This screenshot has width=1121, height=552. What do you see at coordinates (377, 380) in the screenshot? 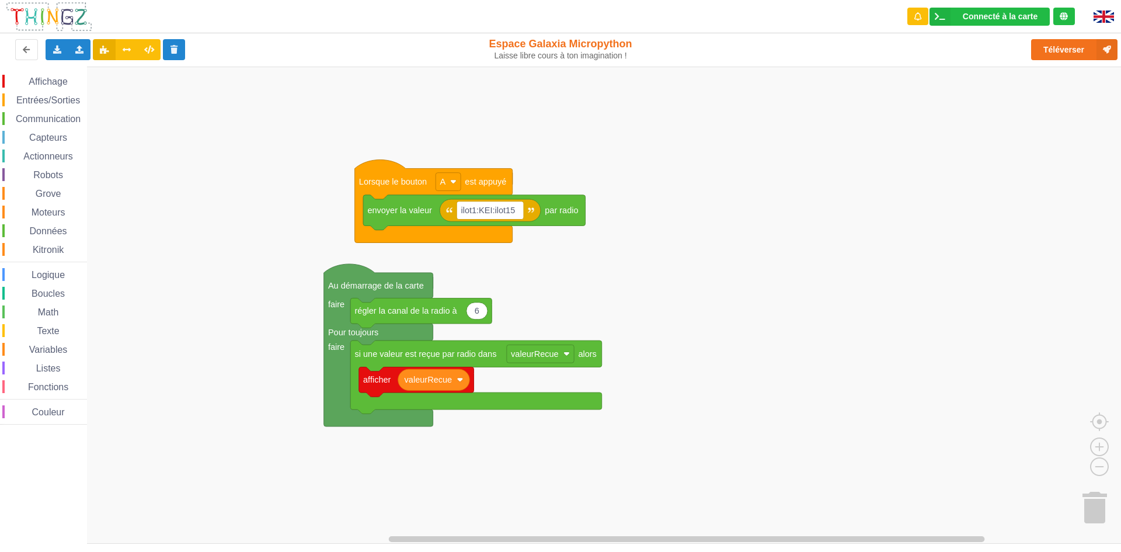
I see `text: afficher` at bounding box center [377, 380].